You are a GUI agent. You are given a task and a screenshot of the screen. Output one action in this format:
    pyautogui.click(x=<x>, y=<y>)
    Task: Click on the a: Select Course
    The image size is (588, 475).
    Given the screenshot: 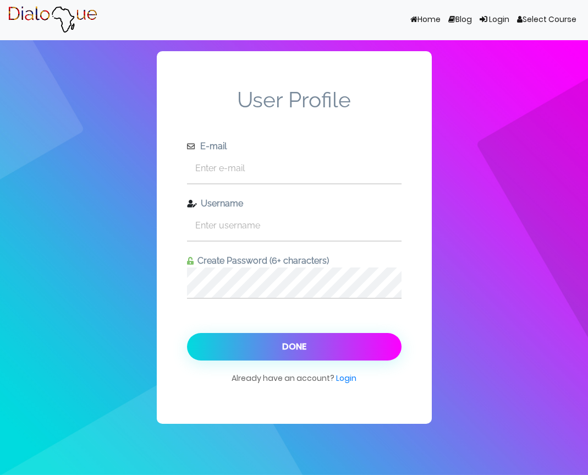 What is the action you would take?
    pyautogui.click(x=547, y=20)
    